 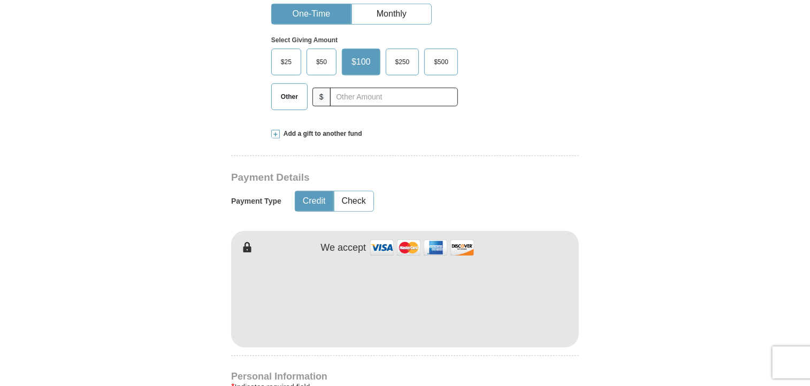 What do you see at coordinates (368, 178) in the screenshot?
I see `h3: Payment Details` at bounding box center [368, 178].